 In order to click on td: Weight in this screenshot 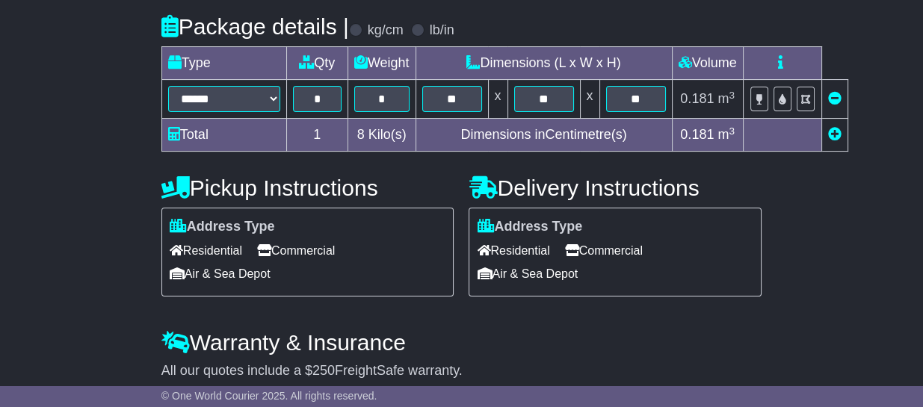, I will do `click(381, 64)`.